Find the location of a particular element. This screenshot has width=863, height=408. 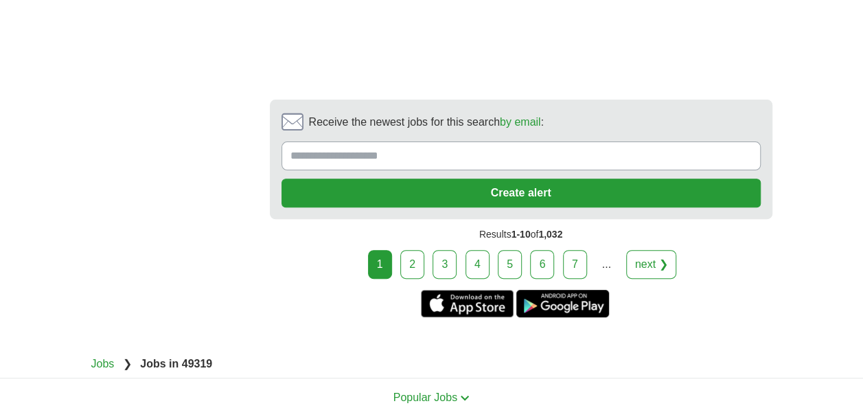

span: 1-10 is located at coordinates (520, 234).